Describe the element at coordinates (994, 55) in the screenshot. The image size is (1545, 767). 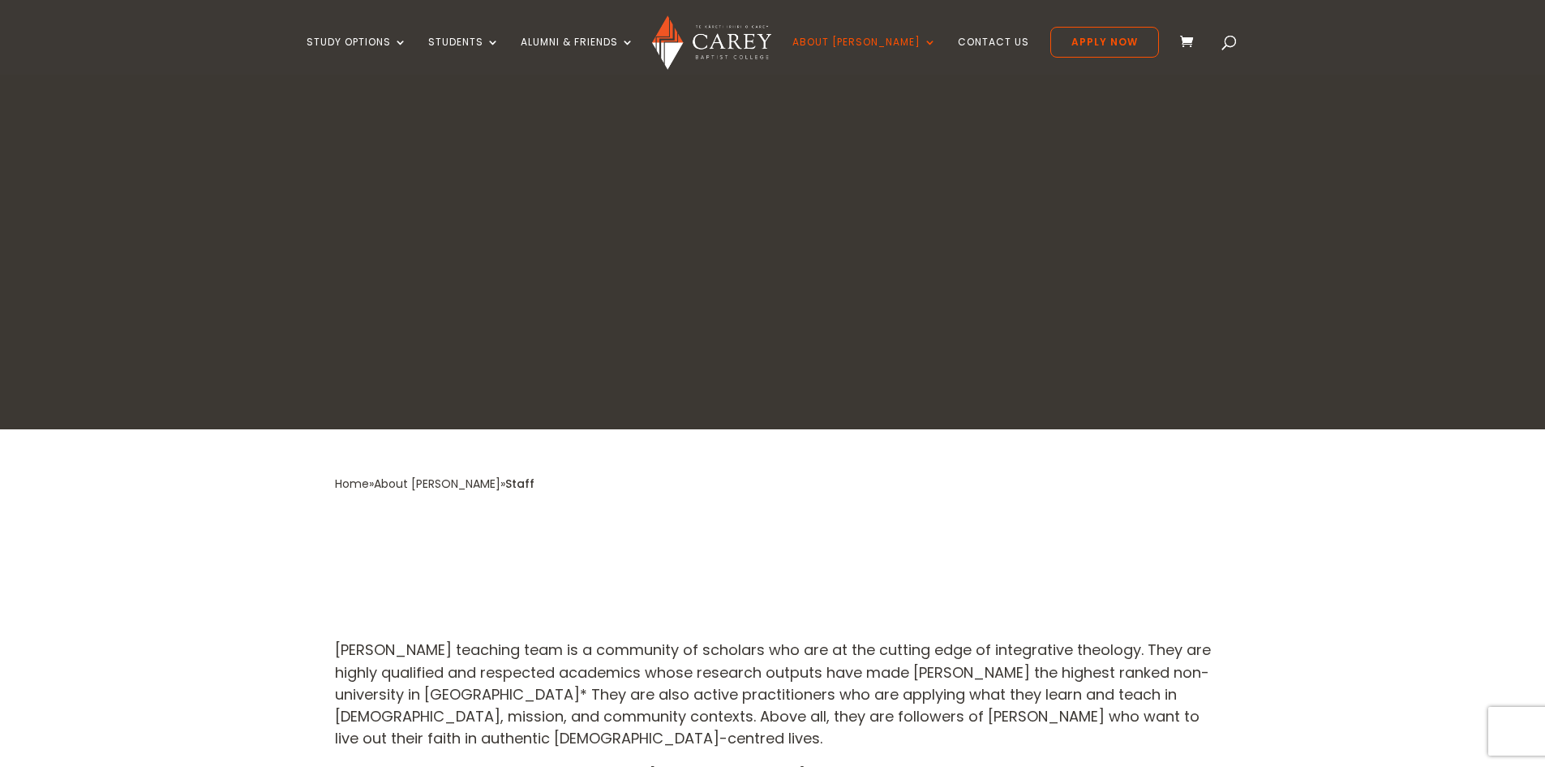
I see `a: Contact Us` at that location.